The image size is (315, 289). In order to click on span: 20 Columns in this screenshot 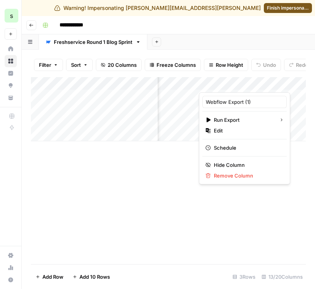, I will do `click(122, 65)`.